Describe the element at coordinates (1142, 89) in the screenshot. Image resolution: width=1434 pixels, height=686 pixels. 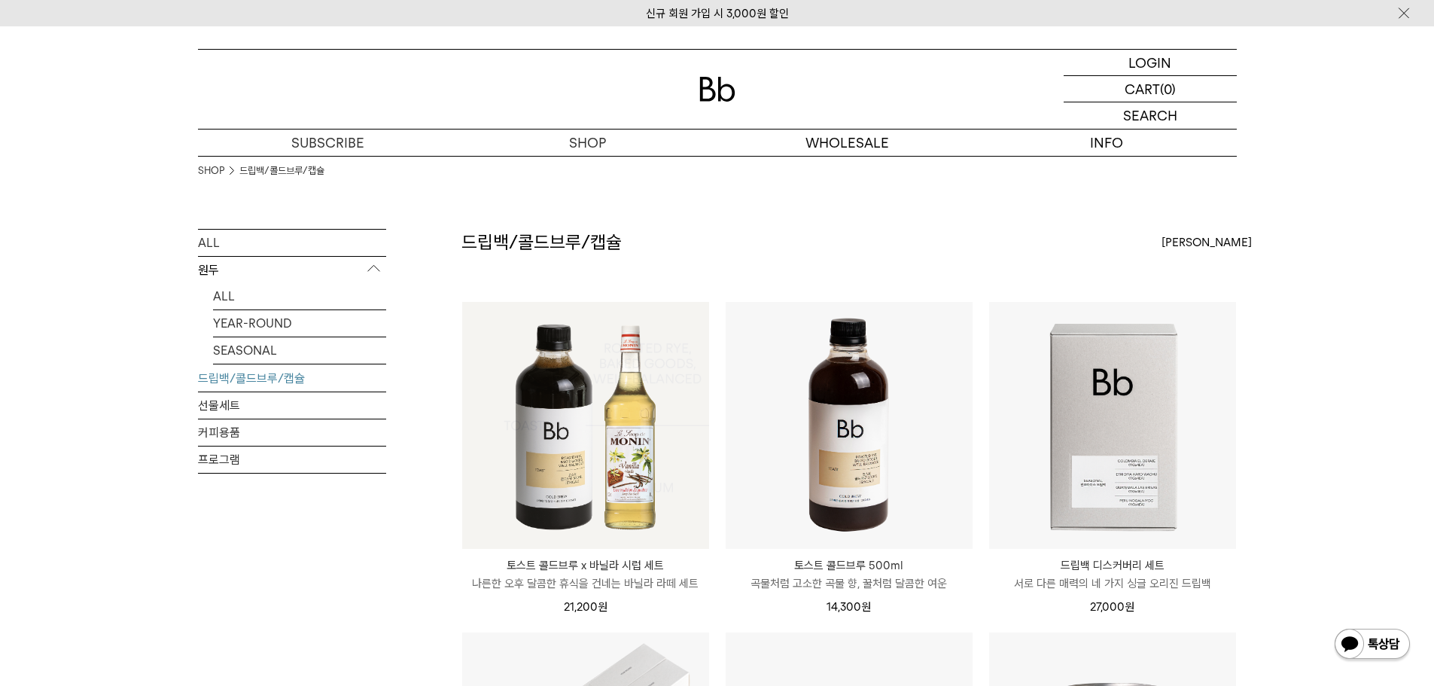
I see `p: CART` at that location.